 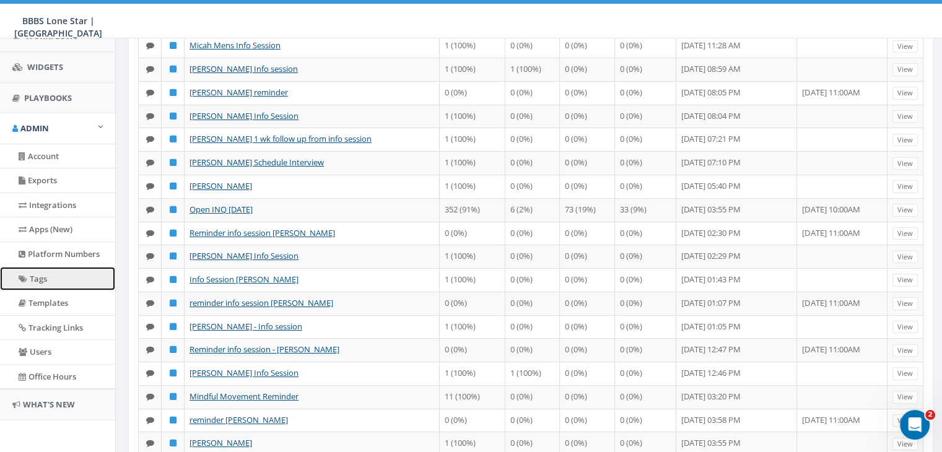 I want to click on span: Playbooks, so click(x=48, y=98).